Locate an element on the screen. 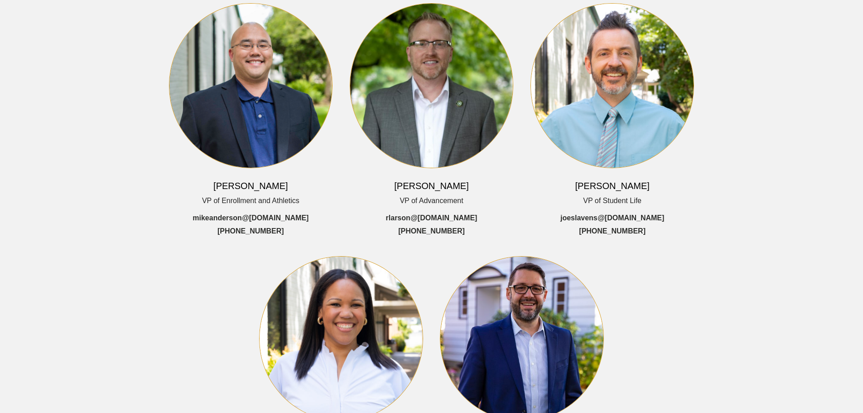 Image resolution: width=863 pixels, height=413 pixels. span: VP of Advancement is located at coordinates (431, 201).